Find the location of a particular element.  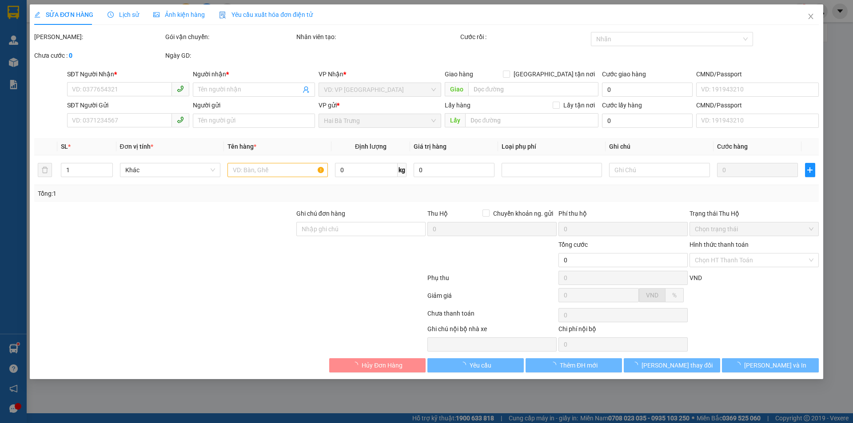

div: Tổng: 1 is located at coordinates (183, 194).